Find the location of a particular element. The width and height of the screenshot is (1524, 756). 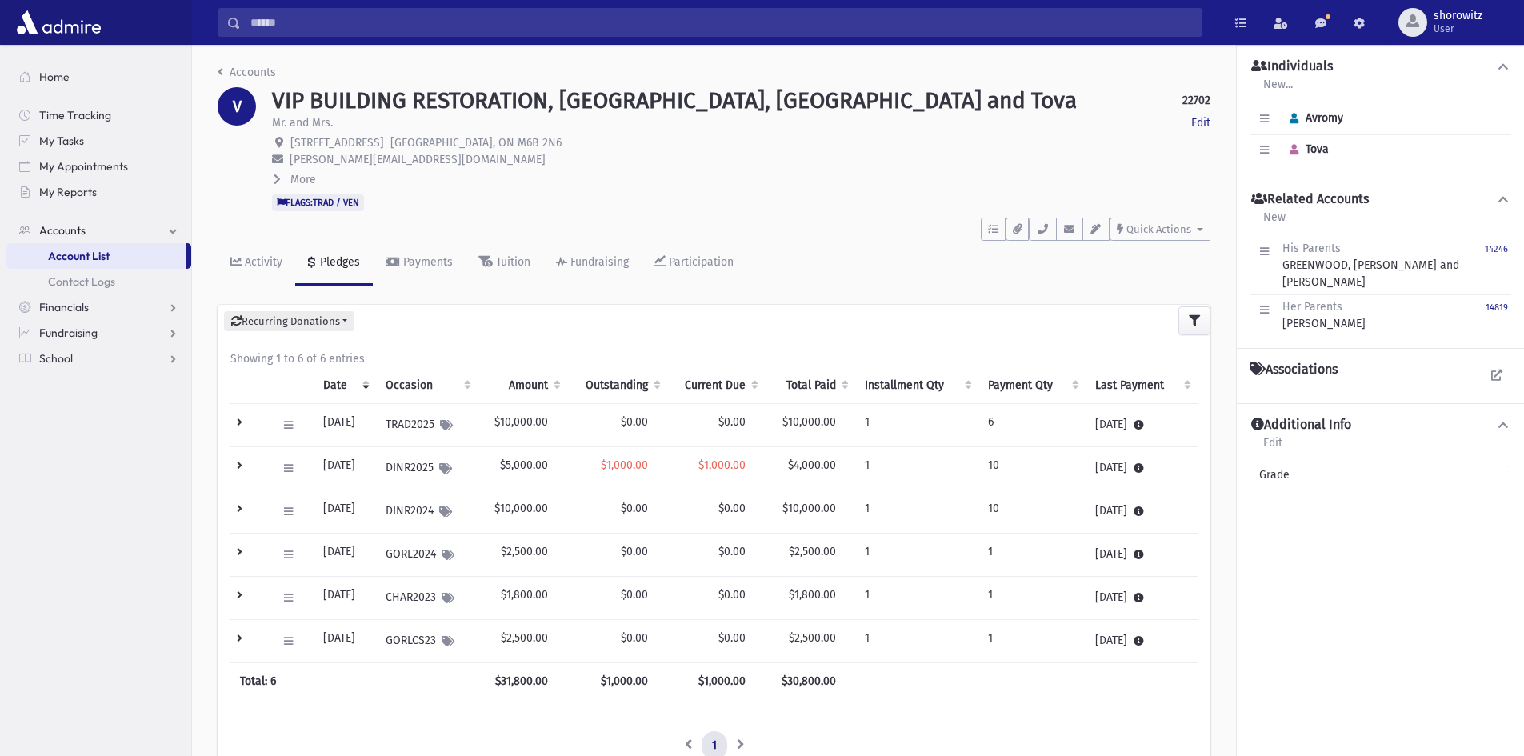

th: Installment Qty: activate to sort column ascending is located at coordinates (917, 386).